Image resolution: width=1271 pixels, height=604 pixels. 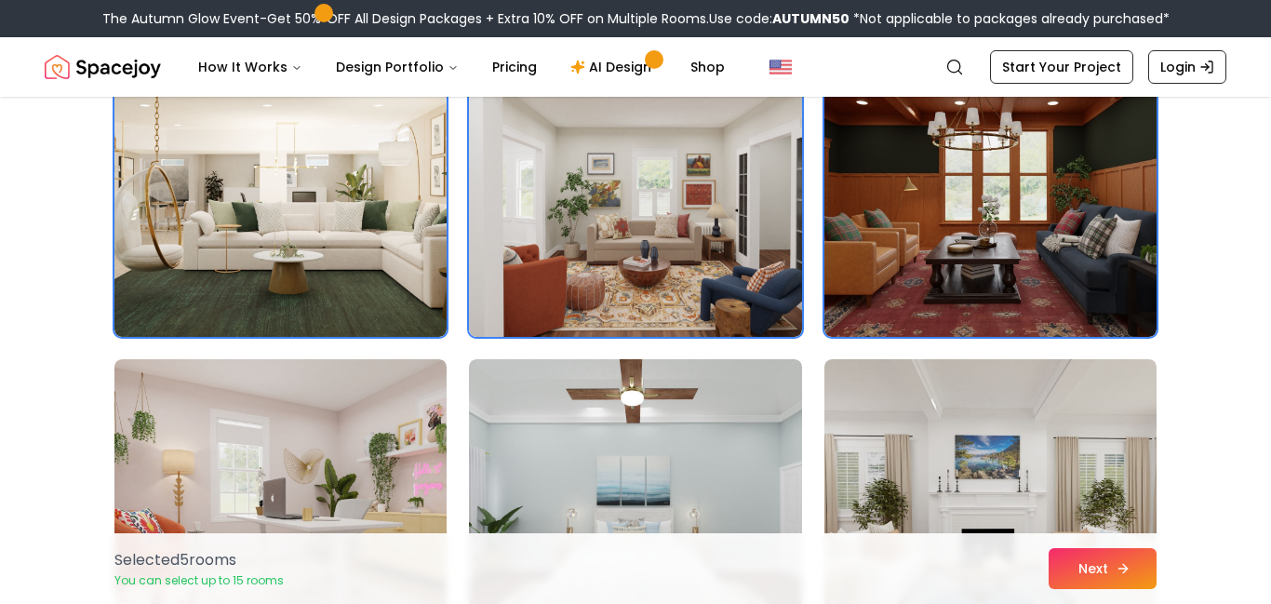 What do you see at coordinates (397, 67) in the screenshot?
I see `button: Design Portfolio` at bounding box center [397, 67].